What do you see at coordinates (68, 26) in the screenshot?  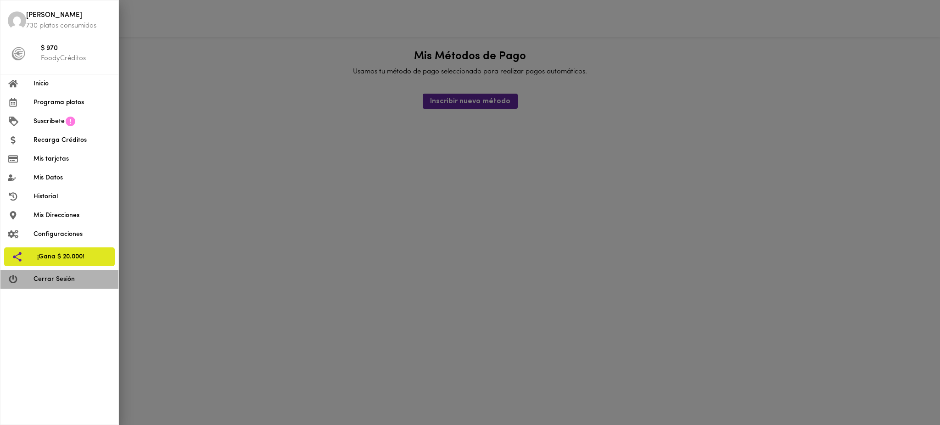 I see `p: 730 platos consumidos` at bounding box center [68, 26].